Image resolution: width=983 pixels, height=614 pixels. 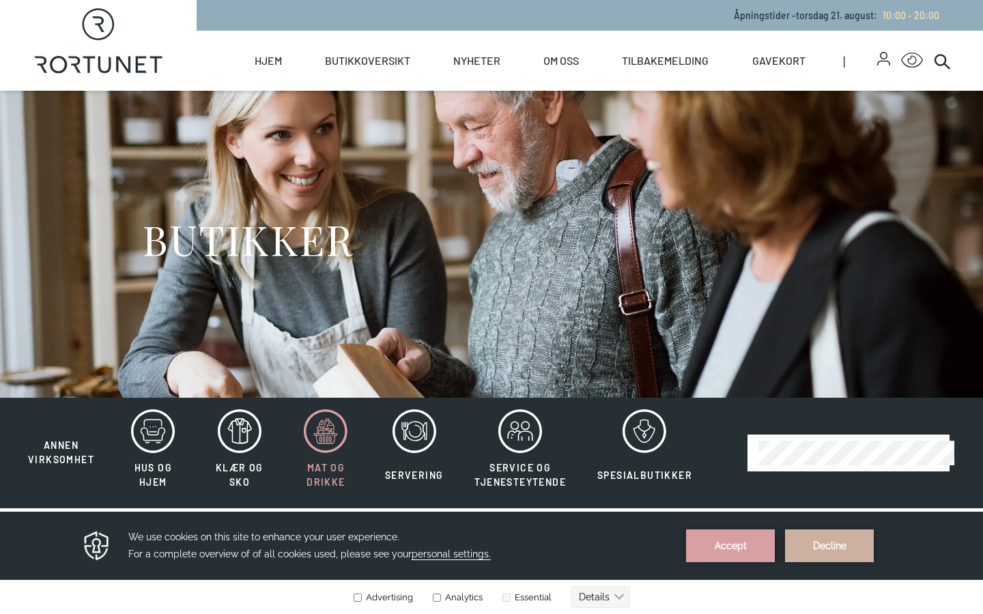 What do you see at coordinates (153, 475) in the screenshot?
I see `span: Hus og hjem` at bounding box center [153, 475].